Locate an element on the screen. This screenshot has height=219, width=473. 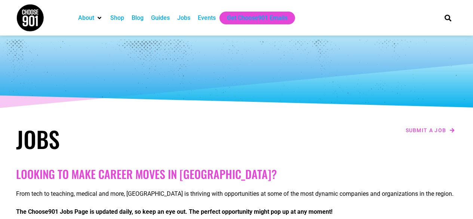
a: About is located at coordinates (86, 18).